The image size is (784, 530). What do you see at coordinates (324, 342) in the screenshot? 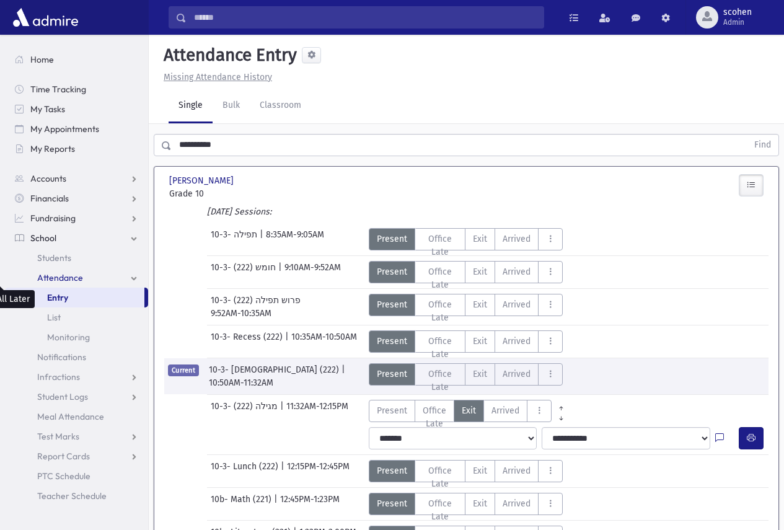
I see `span: 10:35AM-10:50AM` at bounding box center [324, 342].